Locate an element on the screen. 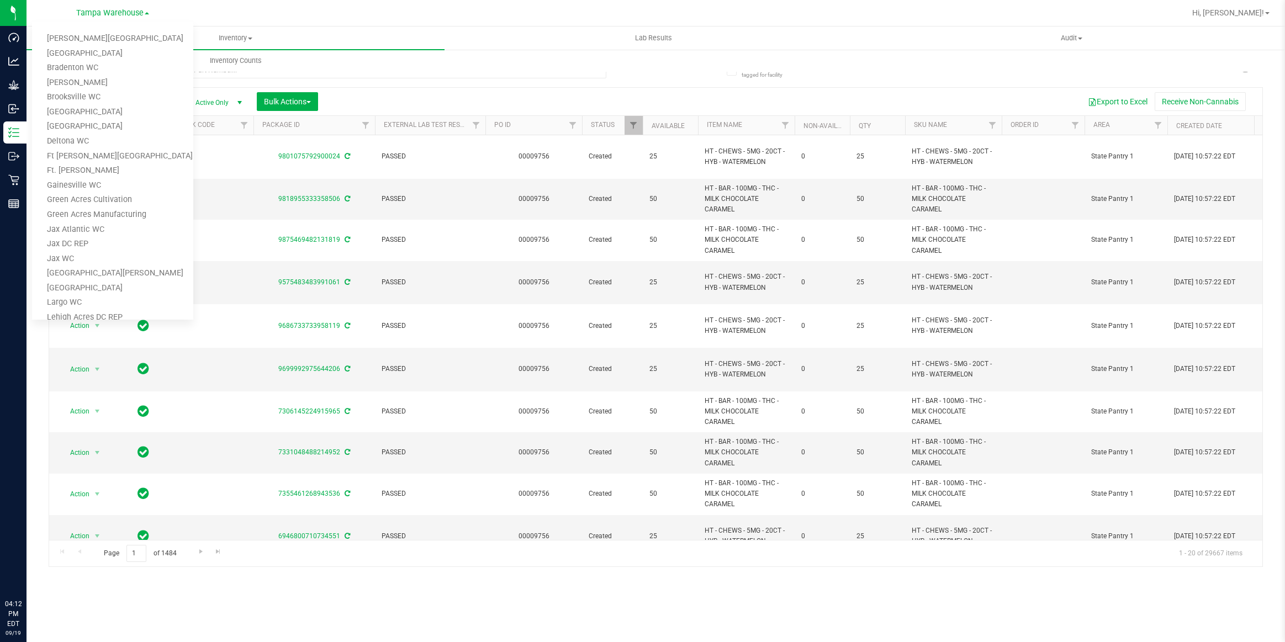  inline-svg: Analytics is located at coordinates (14, 61).